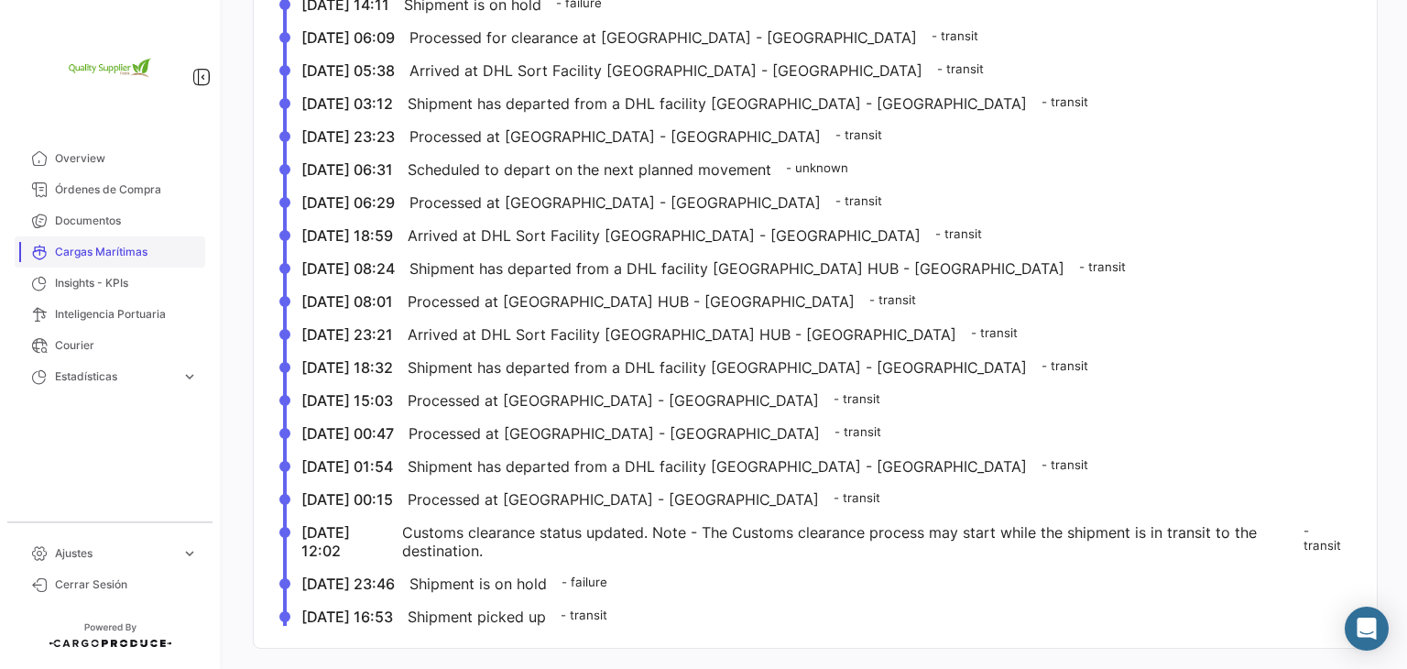 This screenshot has width=1407, height=669. Describe the element at coordinates (126, 314) in the screenshot. I see `span: Inteligencia Portuaria` at that location.